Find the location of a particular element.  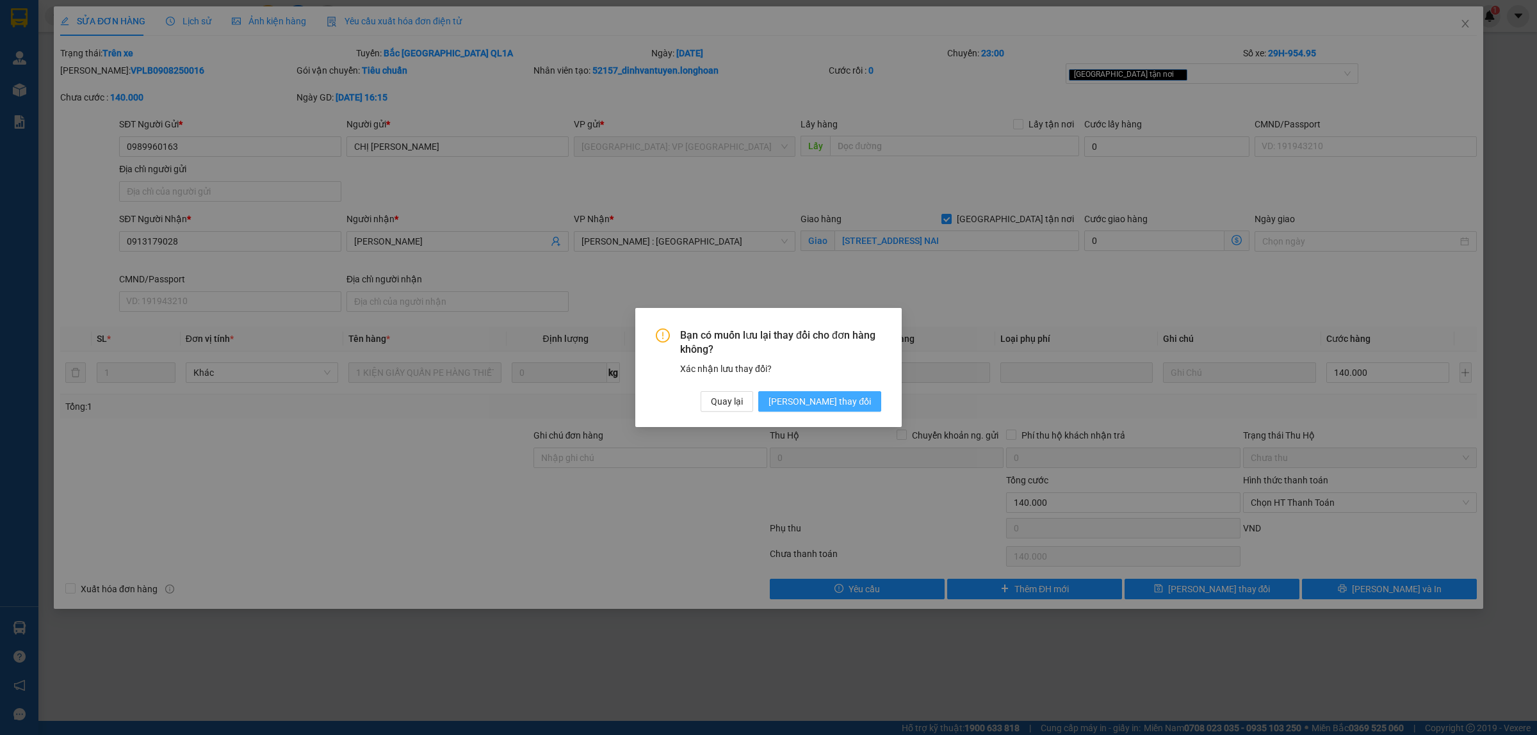

button: Quay lại is located at coordinates (727, 401).